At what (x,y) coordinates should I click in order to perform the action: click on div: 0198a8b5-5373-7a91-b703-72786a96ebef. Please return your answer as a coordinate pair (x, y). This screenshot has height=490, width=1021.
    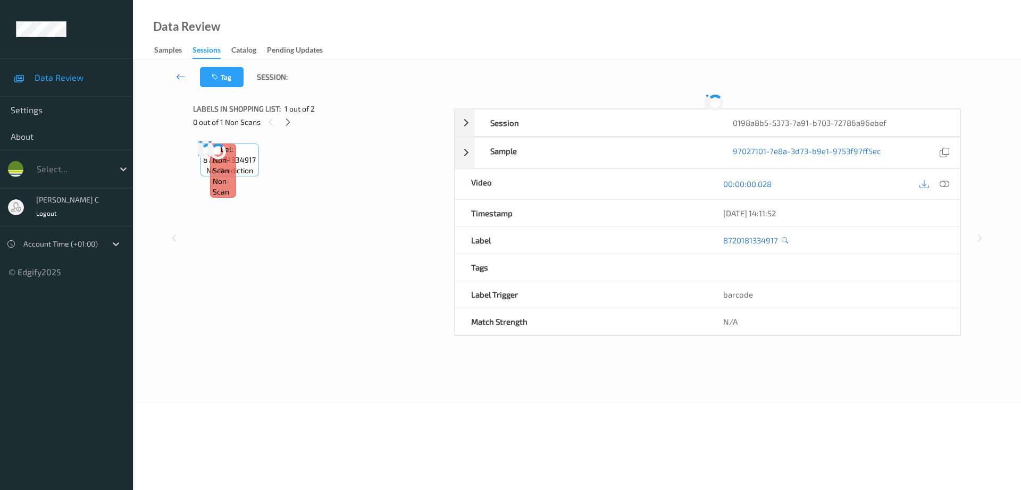
    Looking at the image, I should click on (838, 123).